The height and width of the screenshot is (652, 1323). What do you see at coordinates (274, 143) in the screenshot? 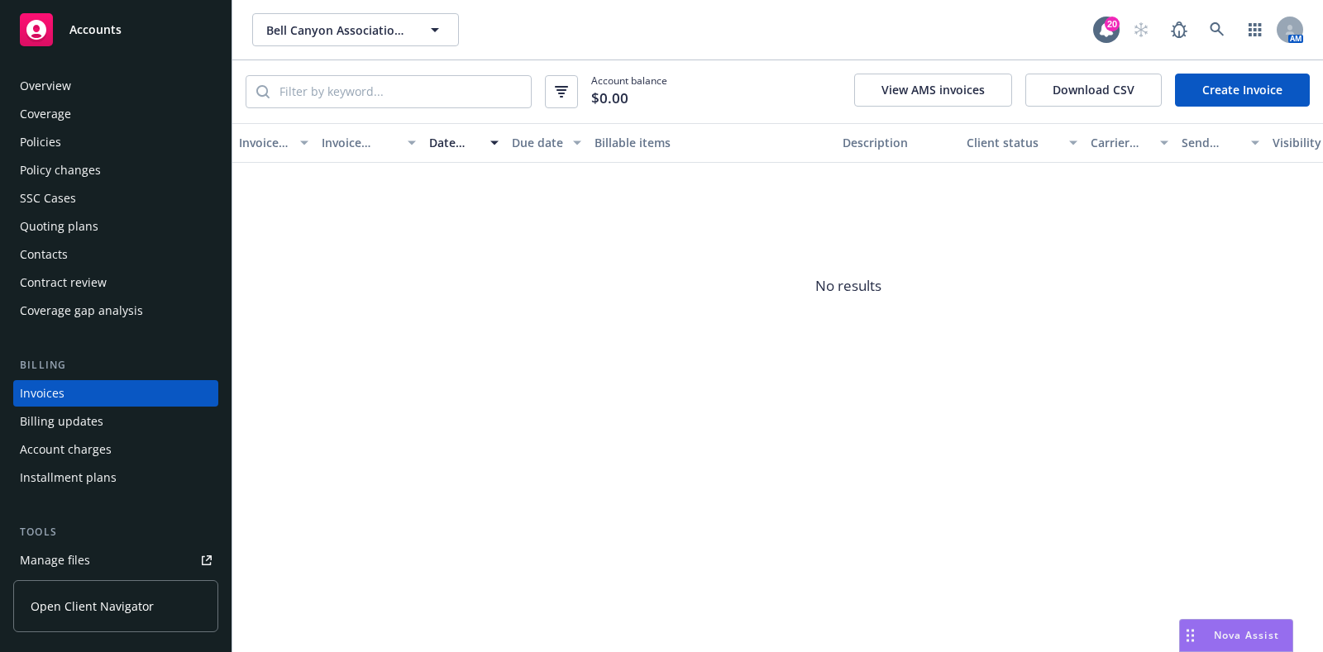
I see `button: Invoice ID` at bounding box center [274, 143].